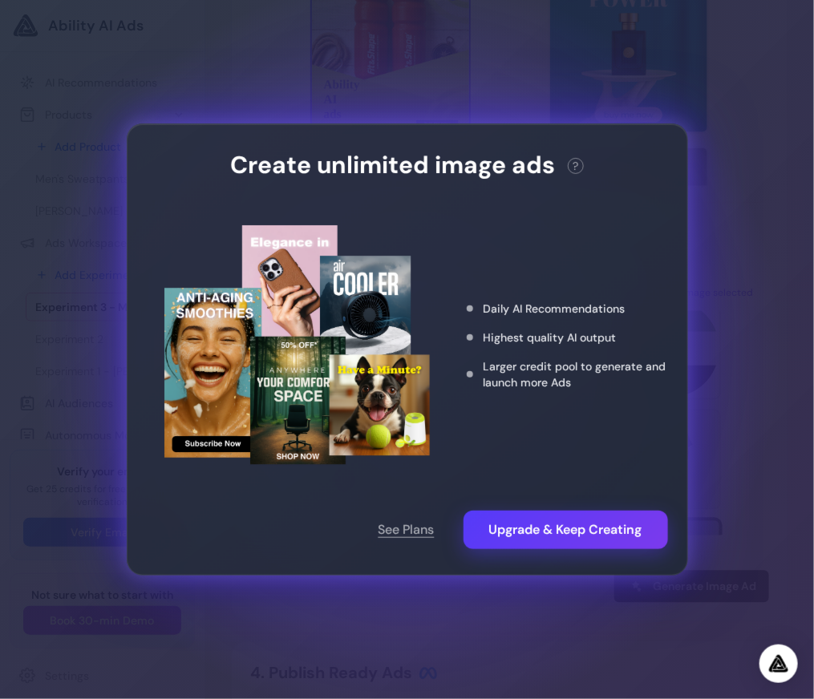  What do you see at coordinates (549, 337) in the screenshot?
I see `span: Highest quality AI output` at bounding box center [549, 337].